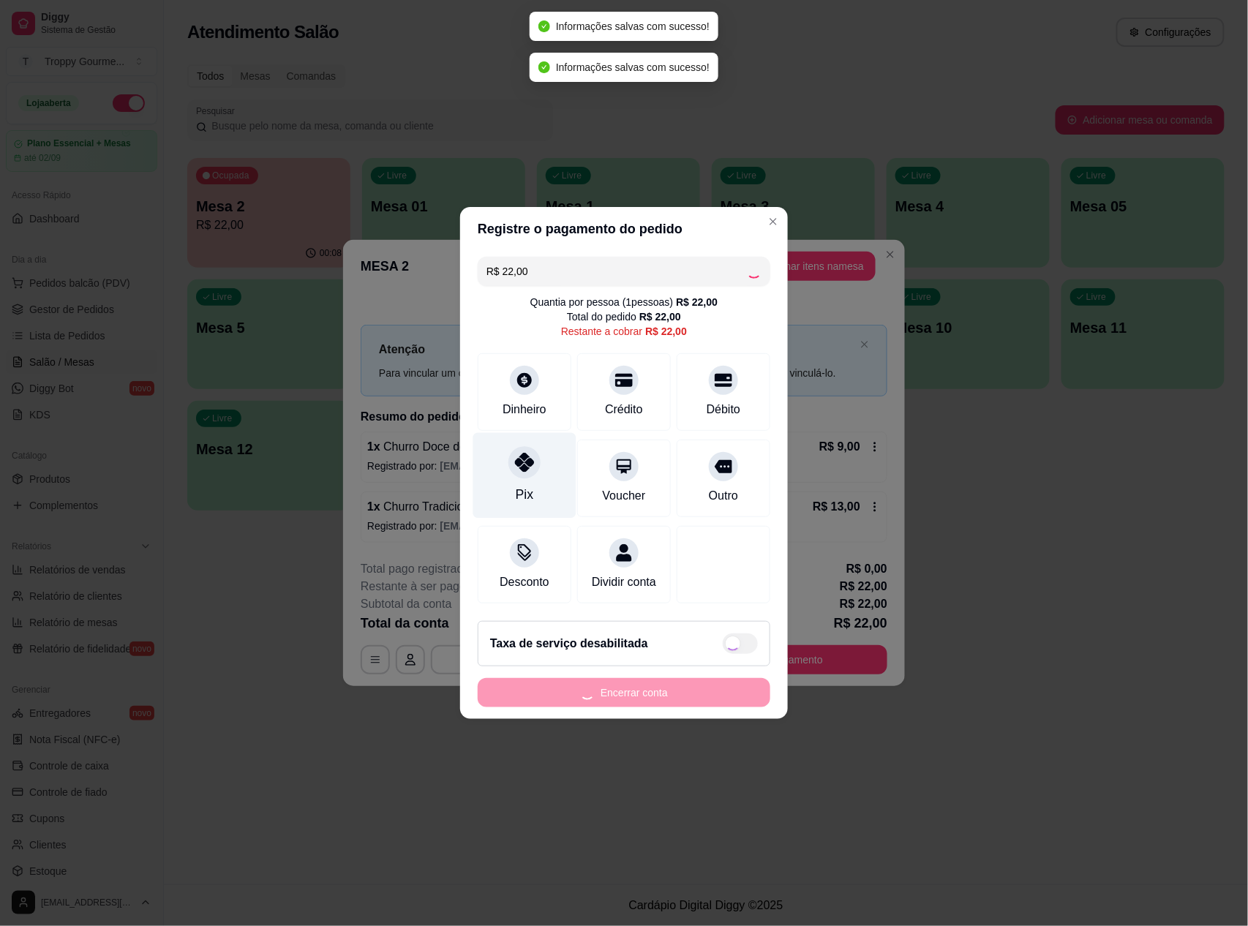 The height and width of the screenshot is (926, 1248). I want to click on div: Restante a cobrar, so click(624, 331).